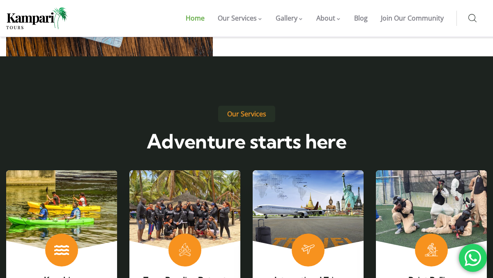 The width and height of the screenshot is (493, 278). What do you see at coordinates (247, 141) in the screenshot?
I see `span: Adventure starts here` at bounding box center [247, 141].